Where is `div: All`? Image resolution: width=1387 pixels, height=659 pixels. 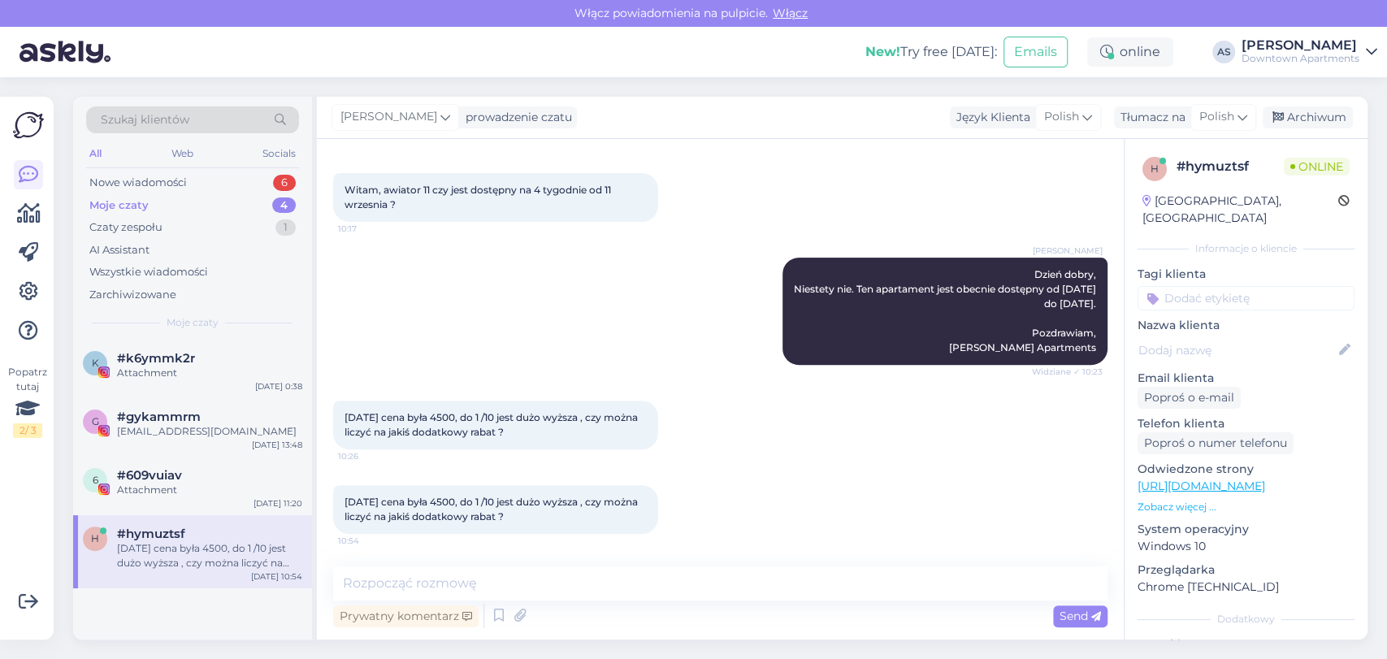
div: All is located at coordinates (95, 154).